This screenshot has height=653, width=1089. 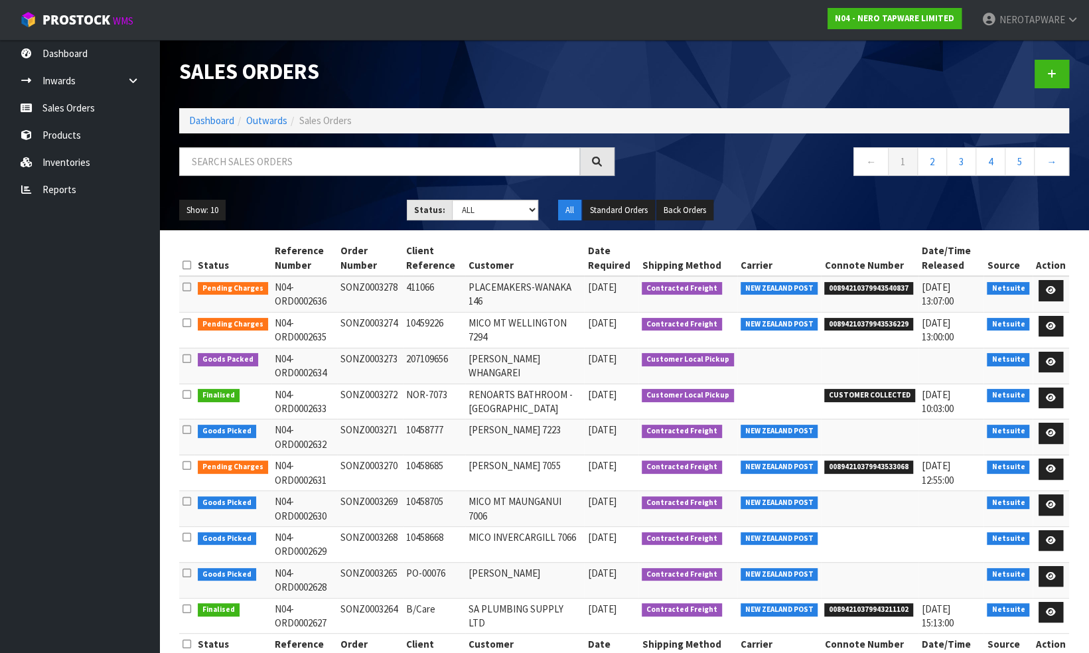 What do you see at coordinates (903, 161) in the screenshot?
I see `a: 1` at bounding box center [903, 161].